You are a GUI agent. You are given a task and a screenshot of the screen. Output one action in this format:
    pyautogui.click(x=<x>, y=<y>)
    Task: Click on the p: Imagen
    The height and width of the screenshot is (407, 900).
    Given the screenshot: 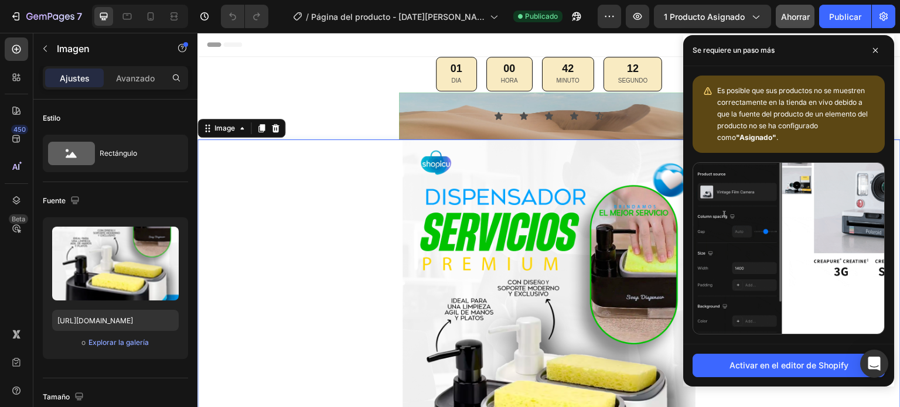 What is the action you would take?
    pyautogui.click(x=107, y=49)
    